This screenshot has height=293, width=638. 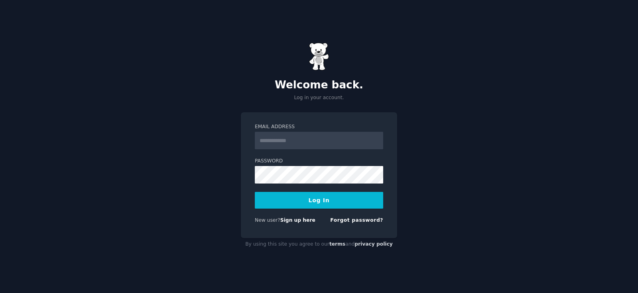 What do you see at coordinates (319, 127) in the screenshot?
I see `label: Email Address` at bounding box center [319, 127].